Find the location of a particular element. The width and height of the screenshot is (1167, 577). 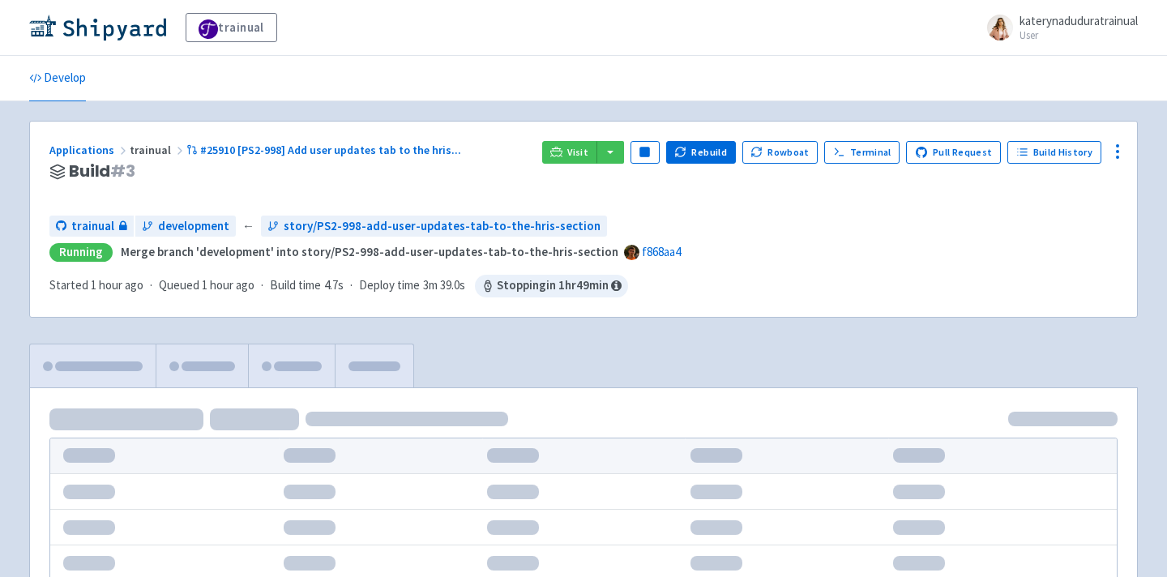

span: development is located at coordinates (194, 226).